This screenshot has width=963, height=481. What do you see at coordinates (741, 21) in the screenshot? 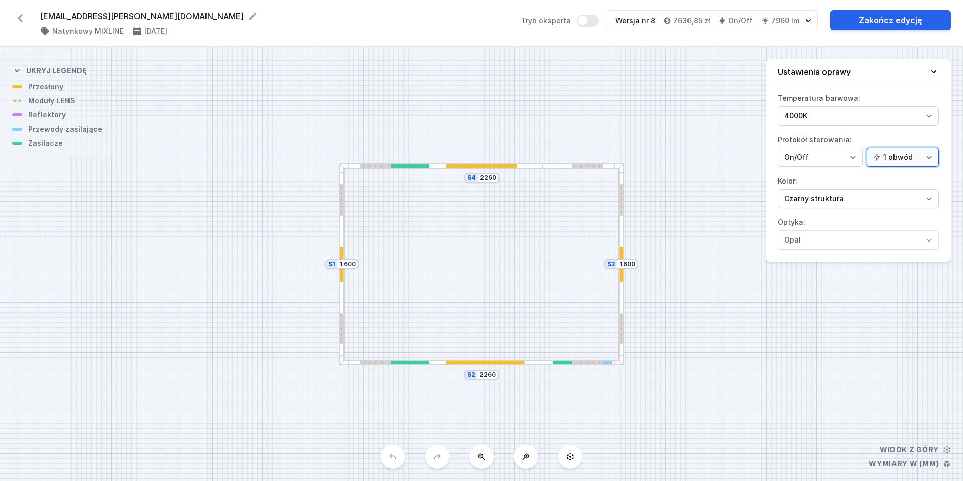
I see `h4: On/Off` at bounding box center [741, 21].